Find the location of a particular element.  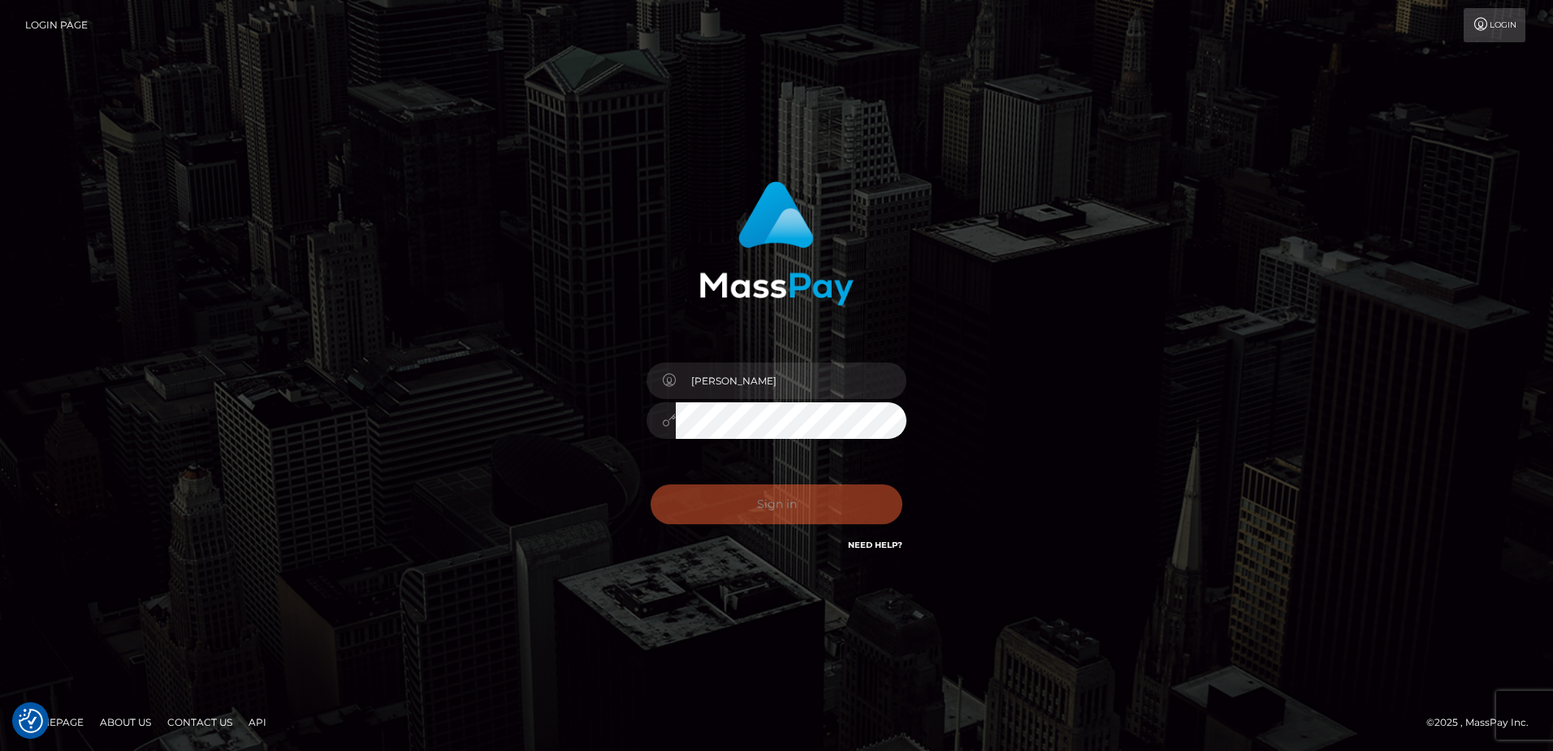

a: Contact Us is located at coordinates (200, 721).